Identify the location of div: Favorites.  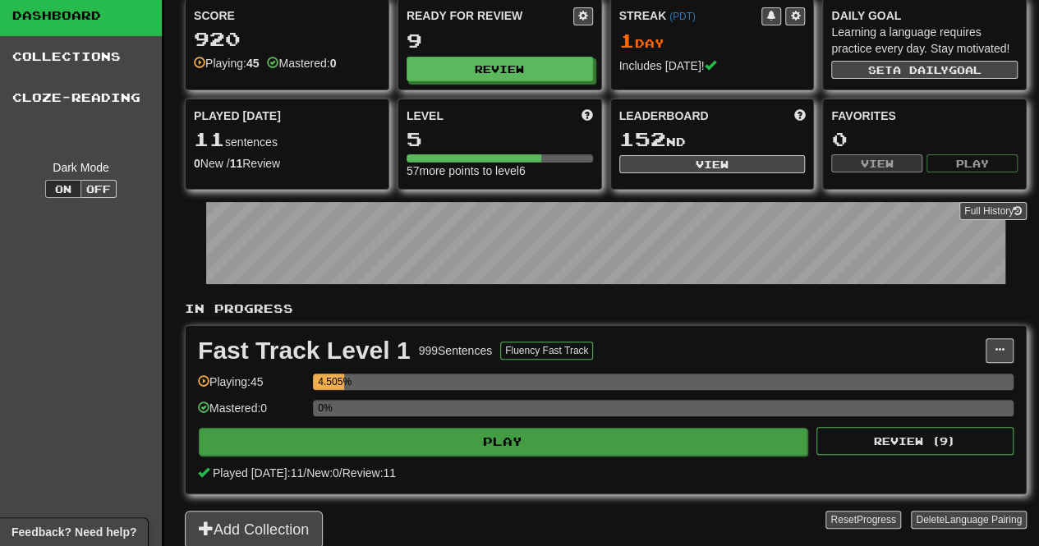
(924, 116).